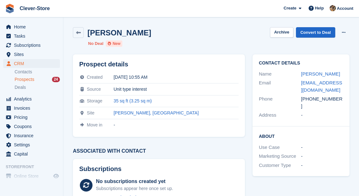  Describe the element at coordinates (24, 80) in the screenshot. I see `span: Prospects` at that location.